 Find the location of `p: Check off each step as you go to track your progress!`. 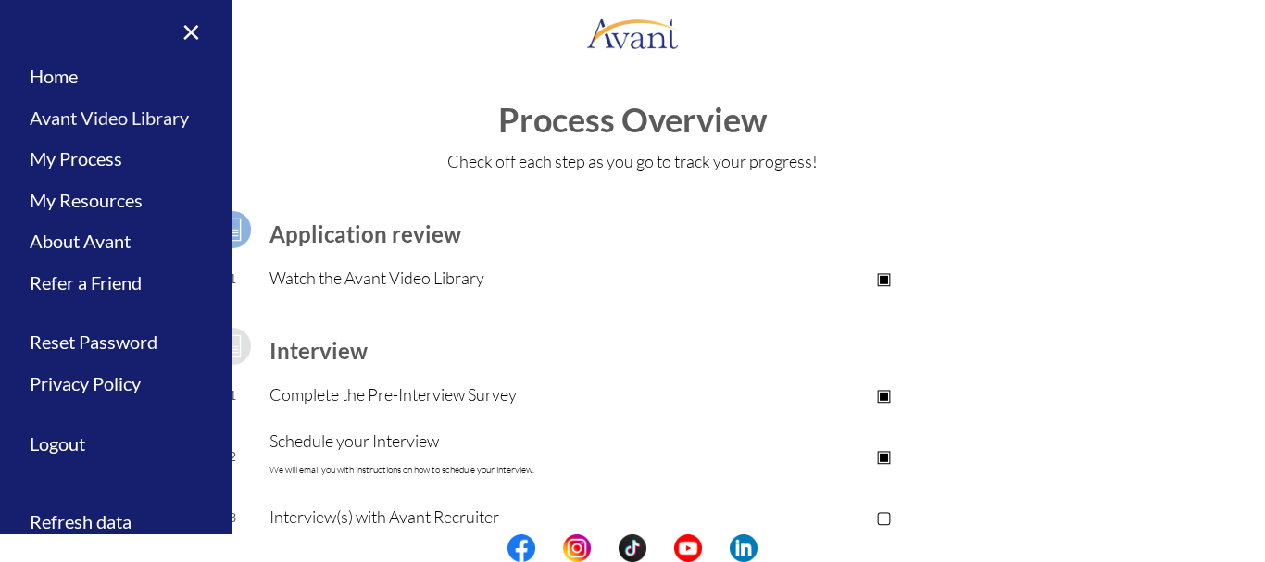

p: Check off each step as you go to track your progress! is located at coordinates (632, 161).